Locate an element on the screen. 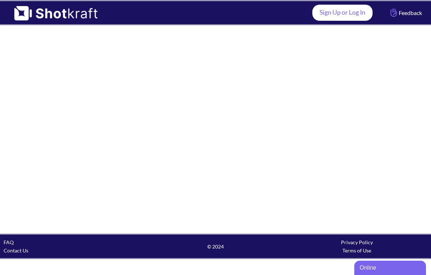 The image size is (431, 275). div: Online is located at coordinates (36, 9).